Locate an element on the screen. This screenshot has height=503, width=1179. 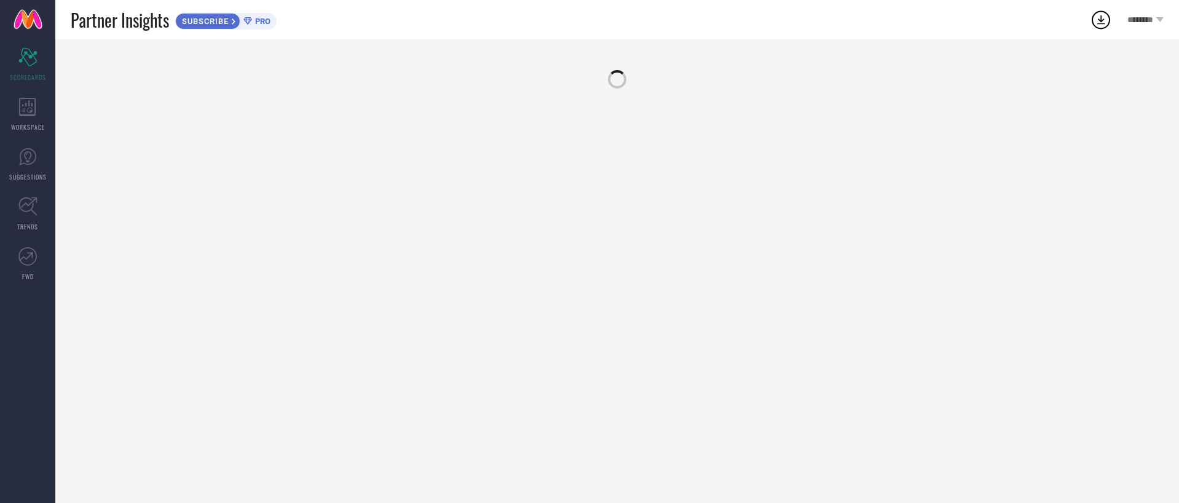
span: TRENDS is located at coordinates (28, 226).